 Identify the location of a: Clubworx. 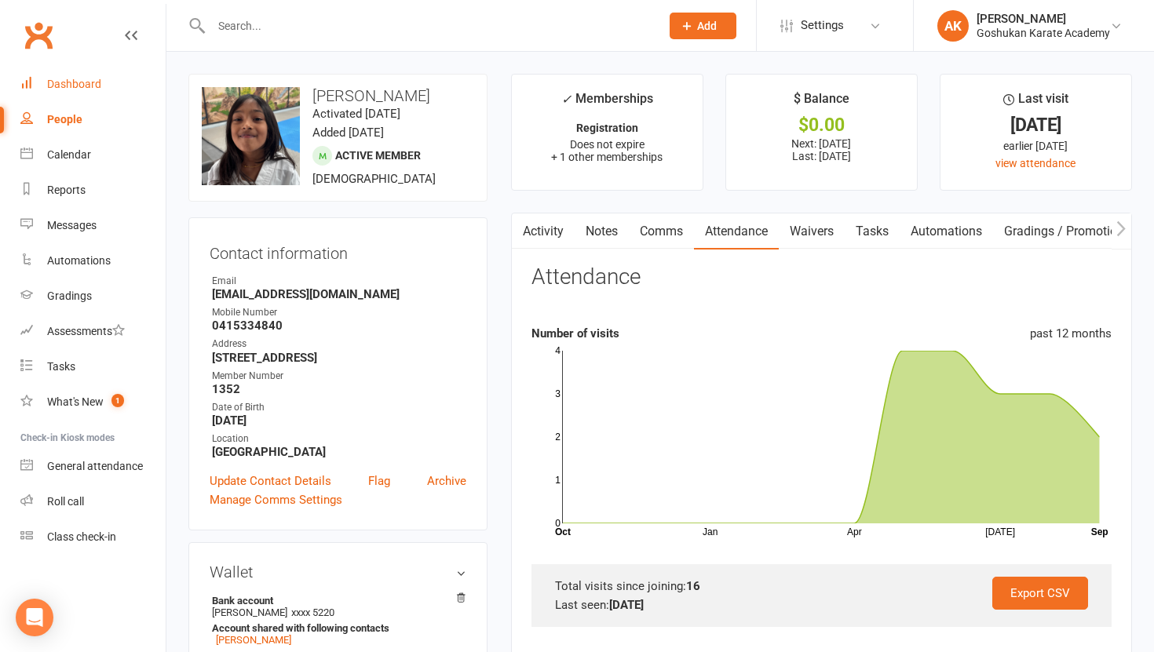
(38, 35).